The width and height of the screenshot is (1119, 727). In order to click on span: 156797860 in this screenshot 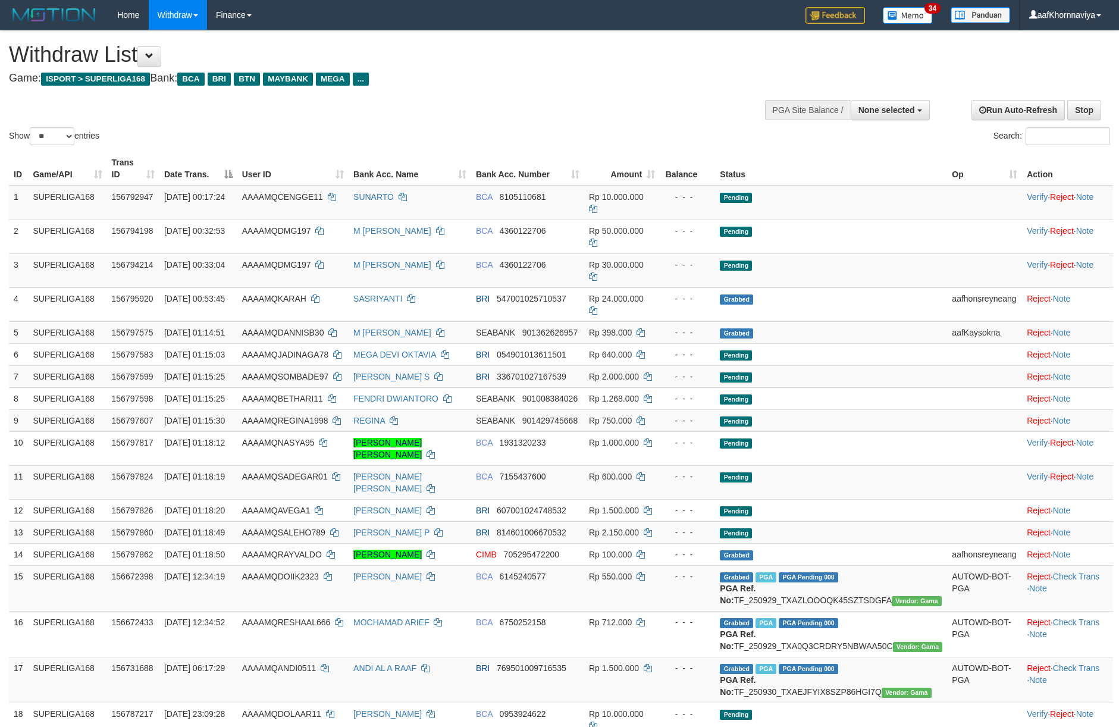, I will do `click(133, 533)`.